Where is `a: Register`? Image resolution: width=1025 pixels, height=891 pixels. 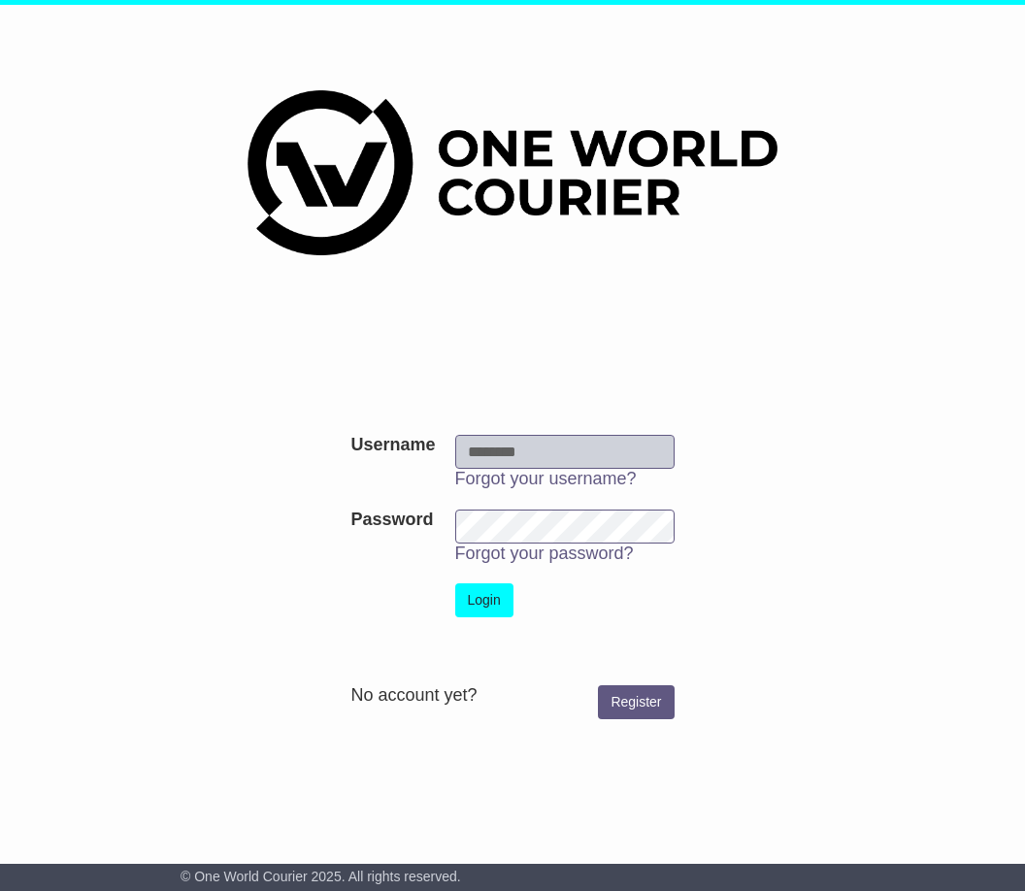 a: Register is located at coordinates (636, 701).